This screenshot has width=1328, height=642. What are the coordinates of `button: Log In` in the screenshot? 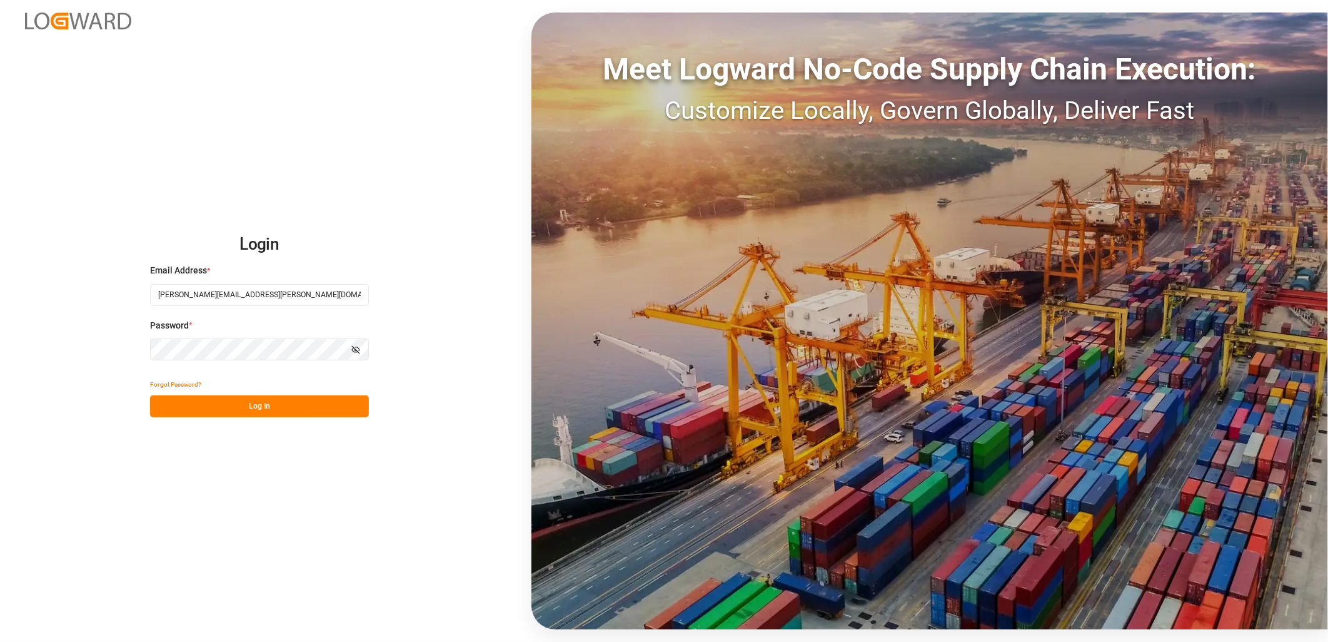 It's located at (260, 406).